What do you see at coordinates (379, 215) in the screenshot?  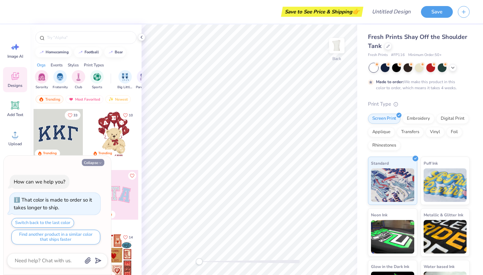 I see `span: Neon Ink` at bounding box center [379, 215].